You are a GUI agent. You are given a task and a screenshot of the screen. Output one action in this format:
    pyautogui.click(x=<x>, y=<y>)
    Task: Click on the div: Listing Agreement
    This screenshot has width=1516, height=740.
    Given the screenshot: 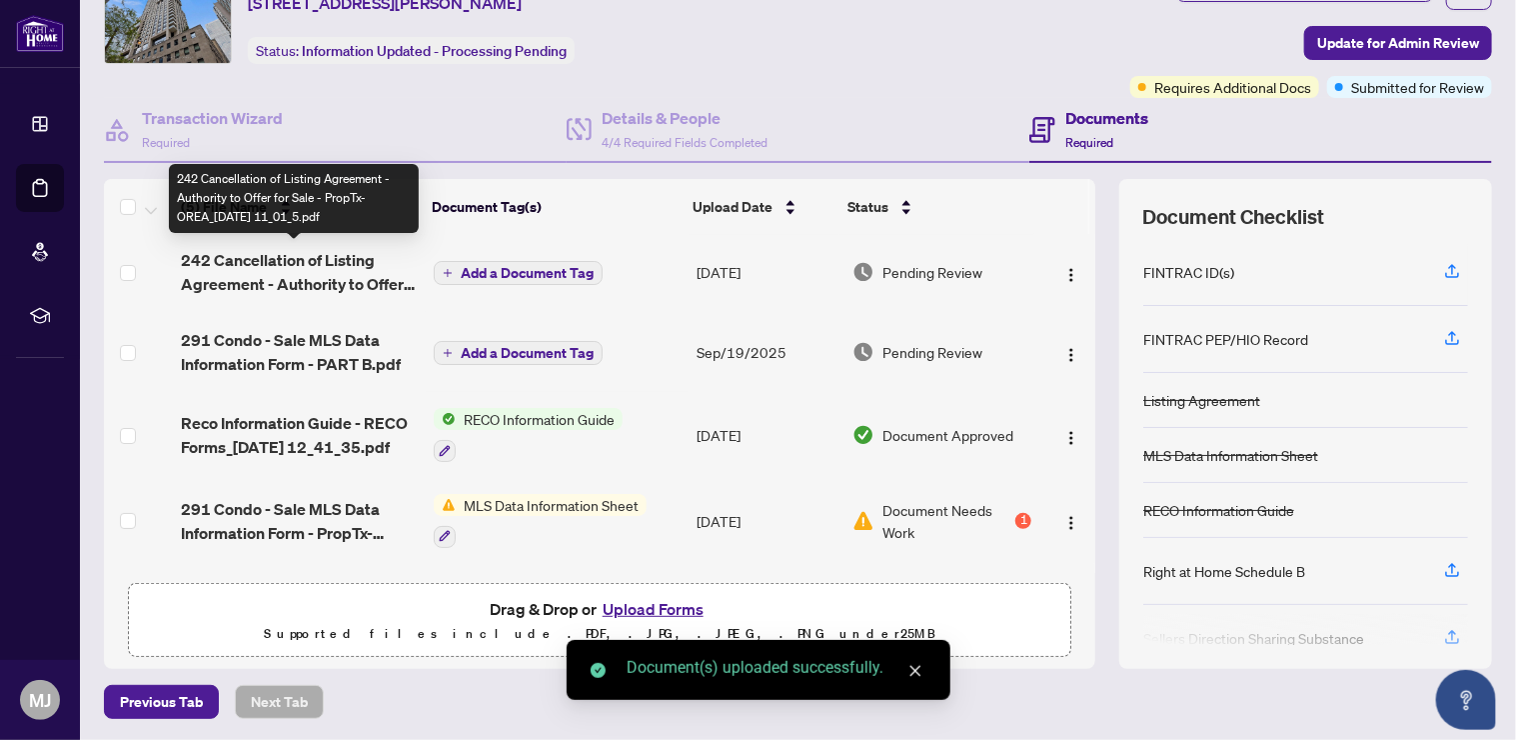 What is the action you would take?
    pyautogui.click(x=1201, y=400)
    